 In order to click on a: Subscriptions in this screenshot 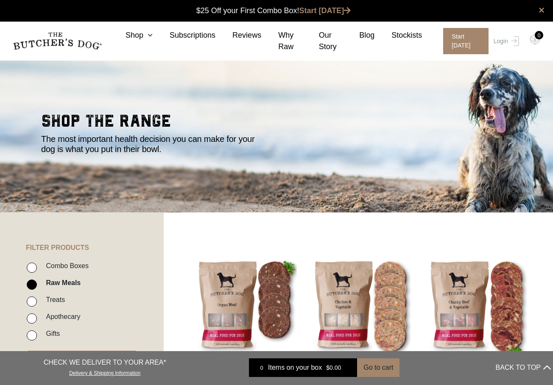, I will do `click(184, 35)`.